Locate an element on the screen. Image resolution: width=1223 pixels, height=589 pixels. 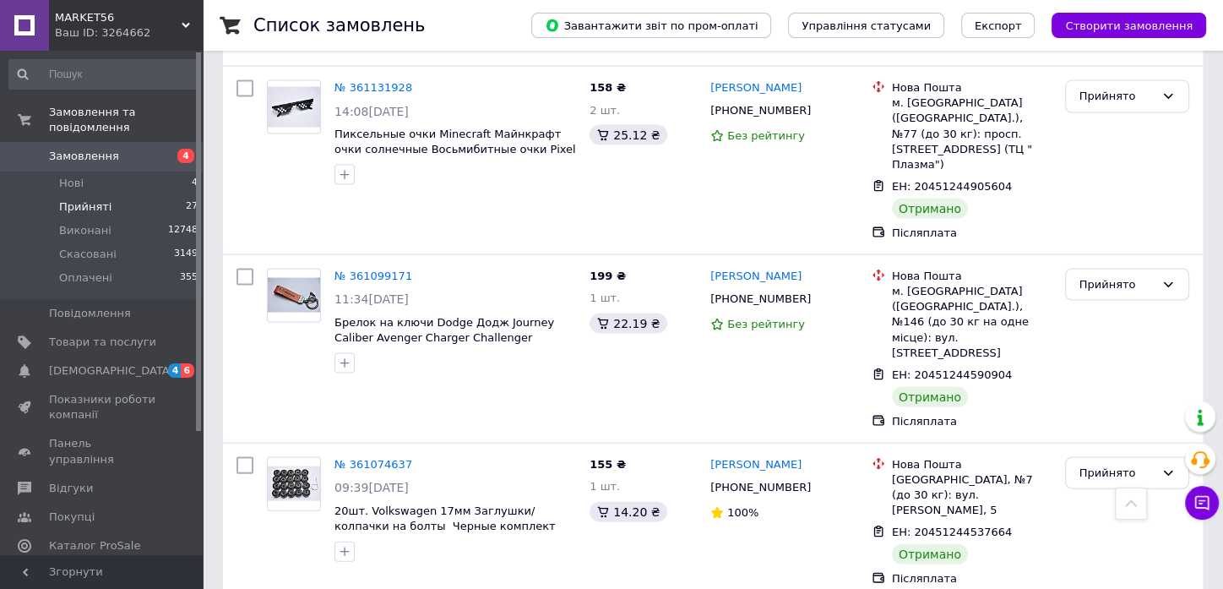
span: Покупці is located at coordinates (72, 517).